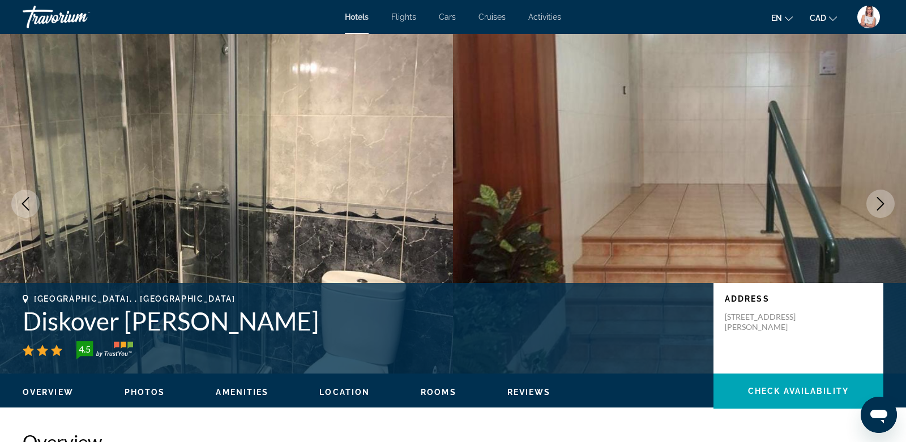  What do you see at coordinates (48, 393) in the screenshot?
I see `button: Overview` at bounding box center [48, 393].